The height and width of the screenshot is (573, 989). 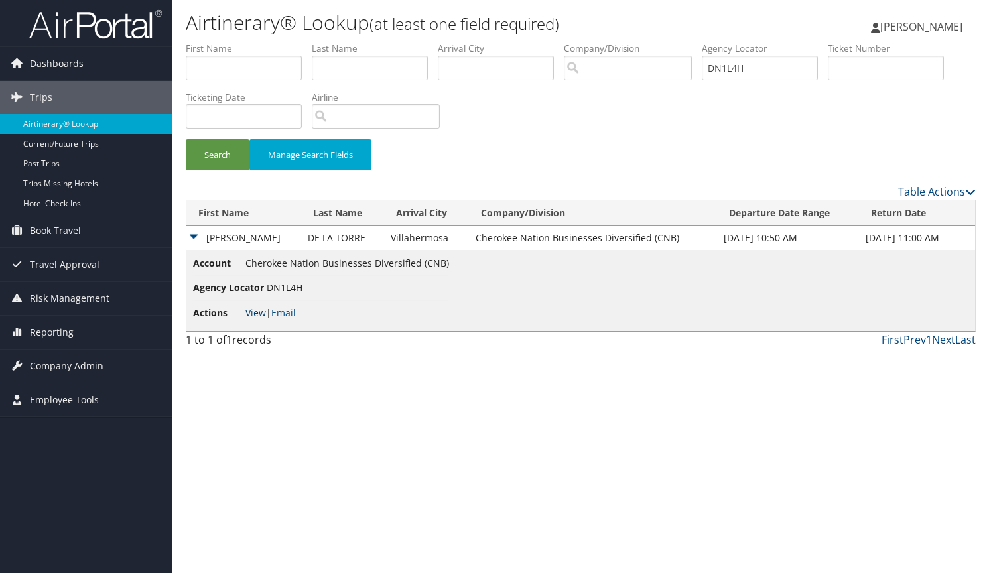 I want to click on th: First Name: activate to sort column descending, so click(x=243, y=213).